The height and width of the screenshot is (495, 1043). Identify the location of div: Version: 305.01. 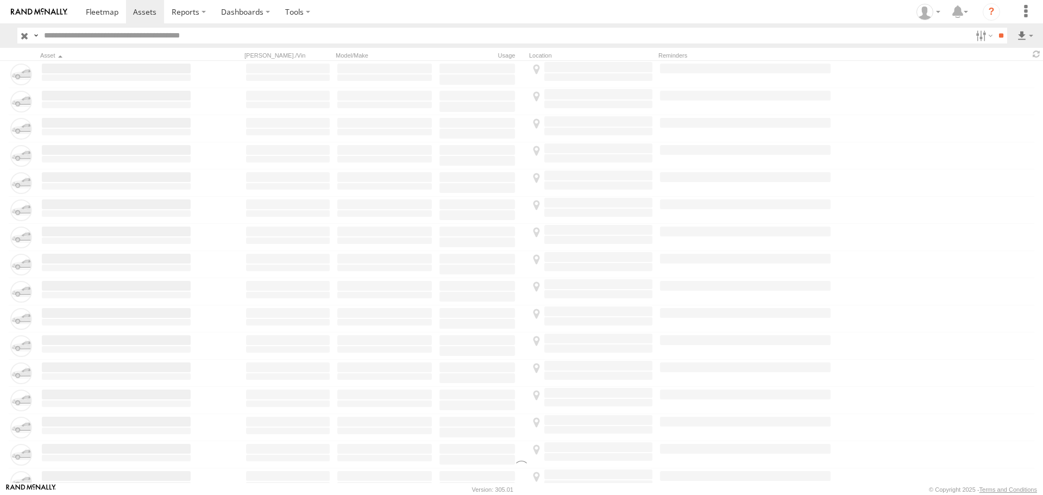
(493, 490).